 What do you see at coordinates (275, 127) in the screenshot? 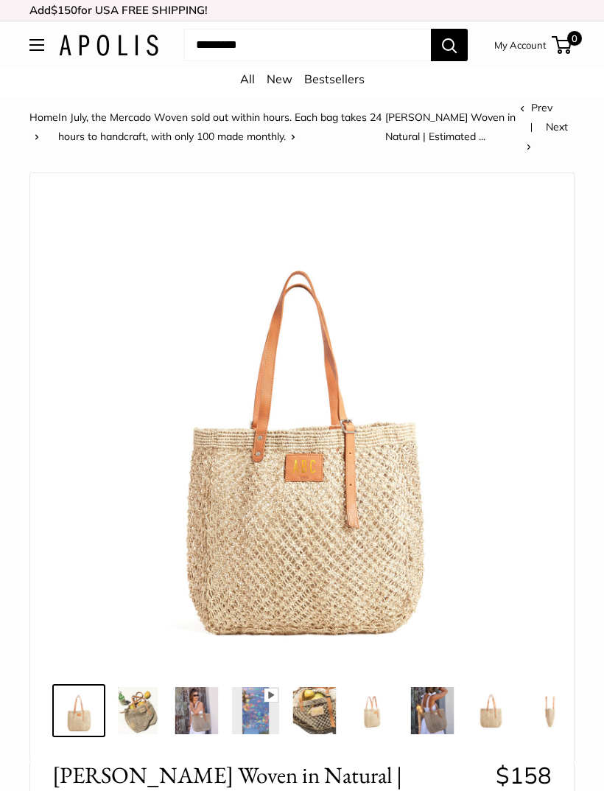
I see `nav: Breadcrumb` at bounding box center [275, 127].